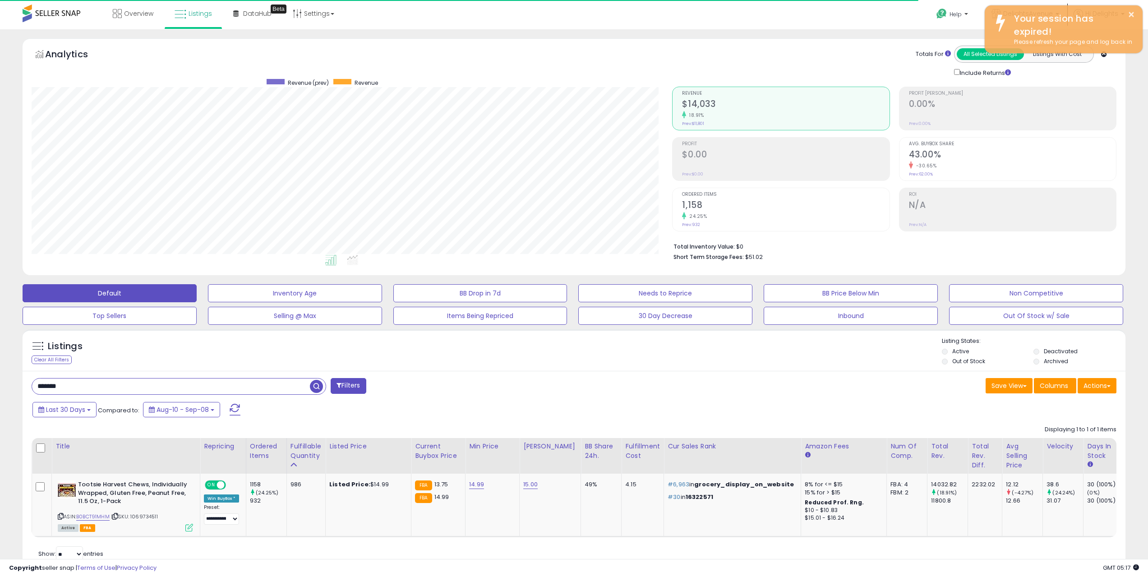  What do you see at coordinates (93, 517) in the screenshot?
I see `a: B0BCT91MHM` at bounding box center [93, 517].